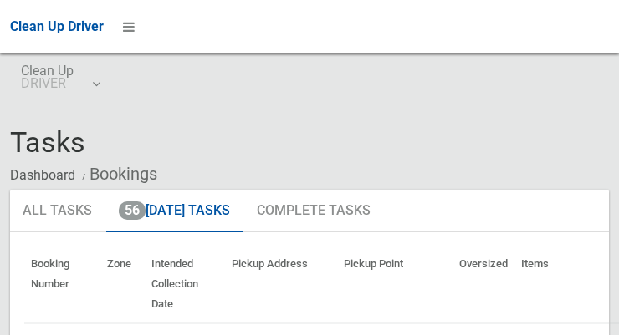  Describe the element at coordinates (563, 284) in the screenshot. I see `th: Items` at that location.